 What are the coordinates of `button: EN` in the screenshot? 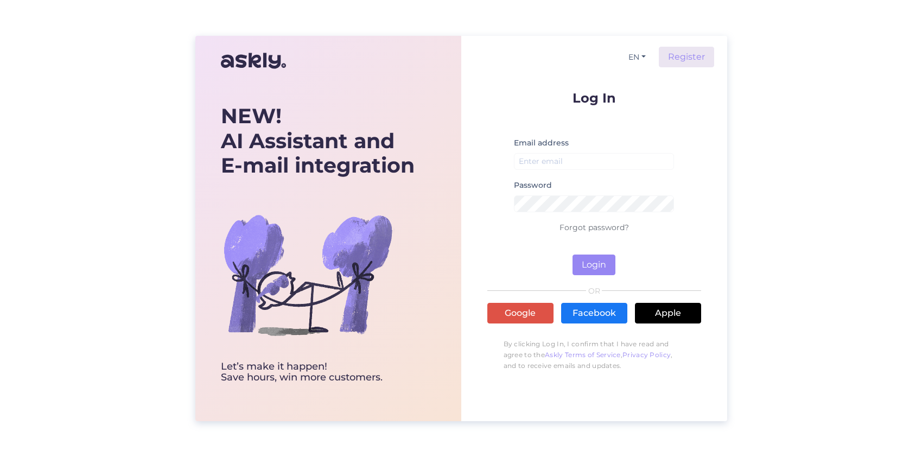 It's located at (637, 57).